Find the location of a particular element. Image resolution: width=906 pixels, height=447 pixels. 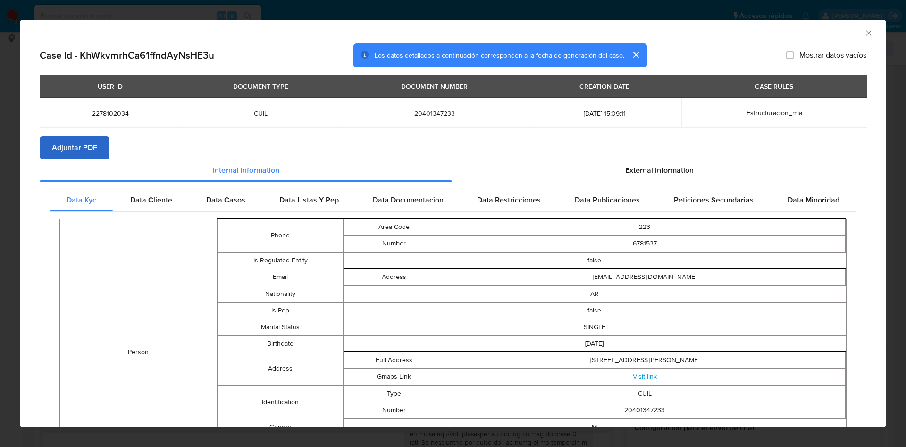

span: Data Cliente is located at coordinates (151, 200).